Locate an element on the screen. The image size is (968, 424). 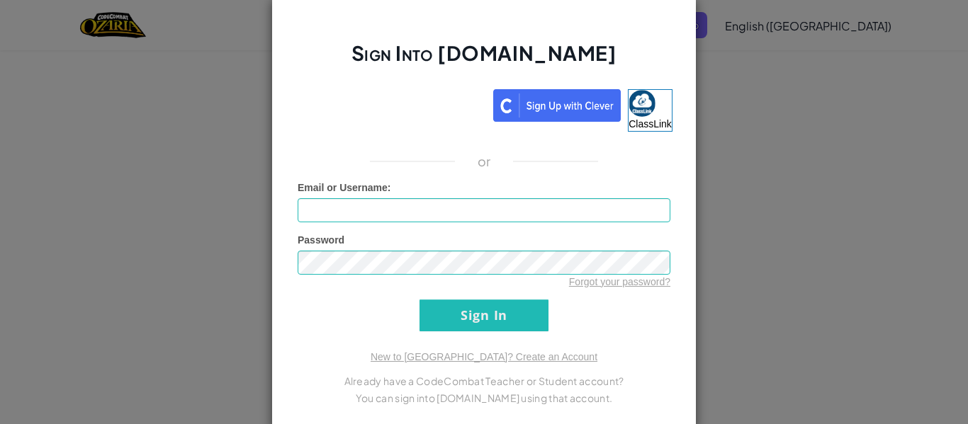
span: ClassLink is located at coordinates (650, 124).